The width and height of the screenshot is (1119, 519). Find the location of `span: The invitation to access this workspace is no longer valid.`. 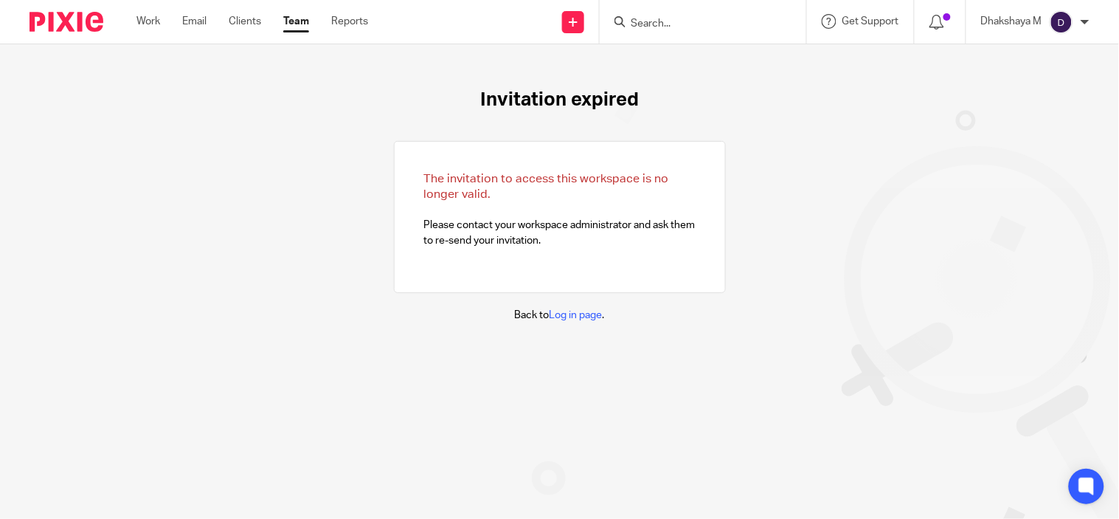

span: The invitation to access this workspace is no longer valid. is located at coordinates (547, 186).